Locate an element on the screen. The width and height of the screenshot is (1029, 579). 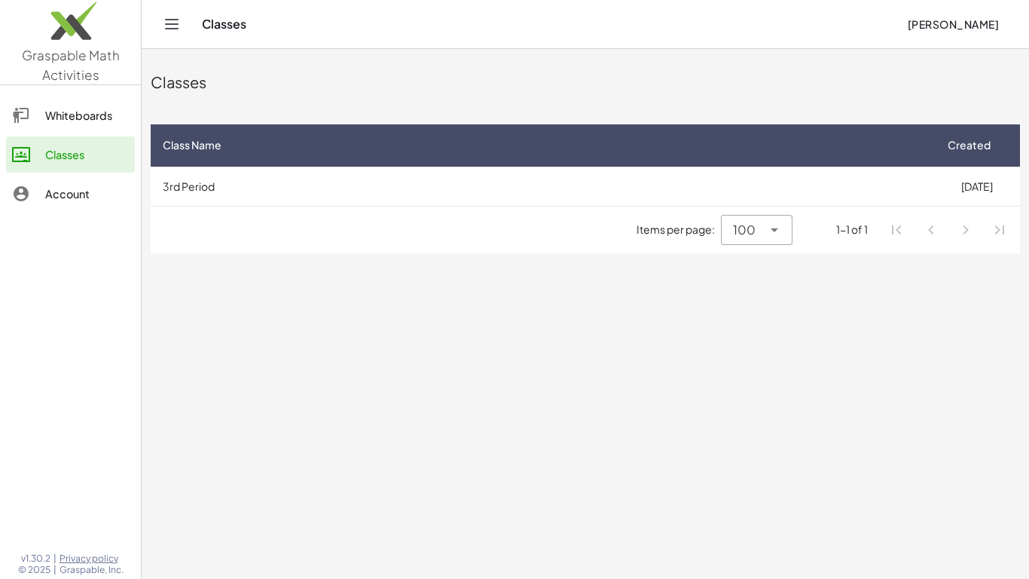
a: Whiteboards is located at coordinates (70, 115).